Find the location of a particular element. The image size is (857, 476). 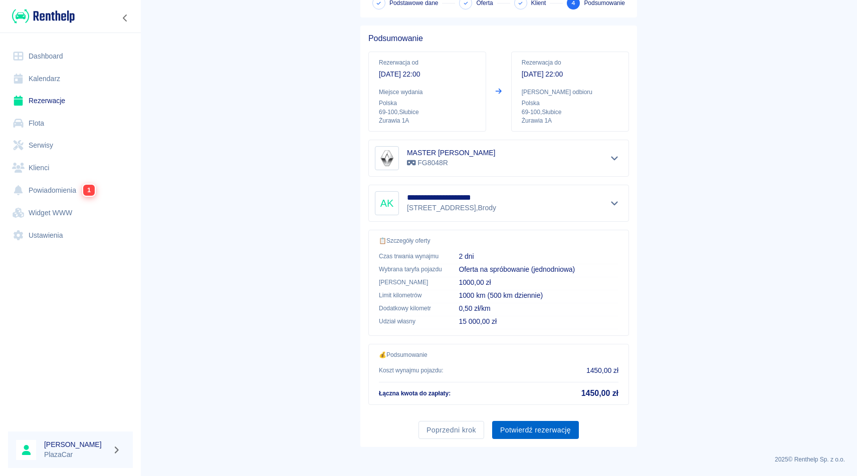

h5: Podsumowanie is located at coordinates (498, 39).